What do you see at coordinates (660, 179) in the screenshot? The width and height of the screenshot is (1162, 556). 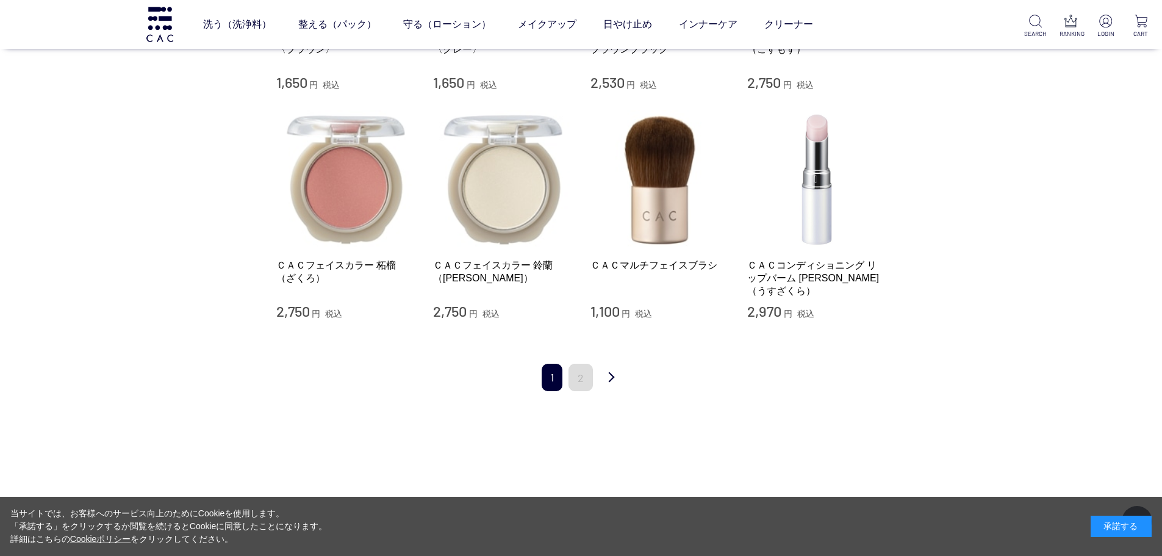 I see `img: ＣＡＣマルチフェイスブラシ` at bounding box center [660, 179].